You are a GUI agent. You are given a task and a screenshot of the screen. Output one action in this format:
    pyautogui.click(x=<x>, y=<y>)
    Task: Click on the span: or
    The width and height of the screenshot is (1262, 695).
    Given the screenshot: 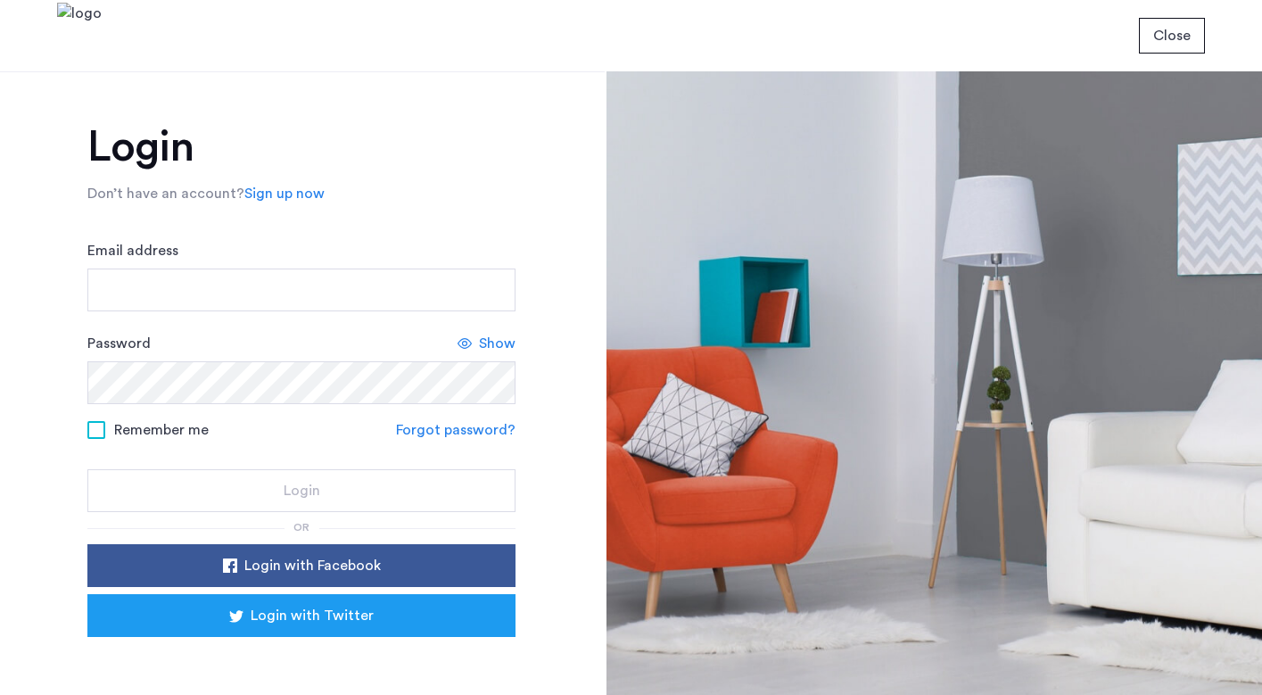 What is the action you would take?
    pyautogui.click(x=301, y=527)
    